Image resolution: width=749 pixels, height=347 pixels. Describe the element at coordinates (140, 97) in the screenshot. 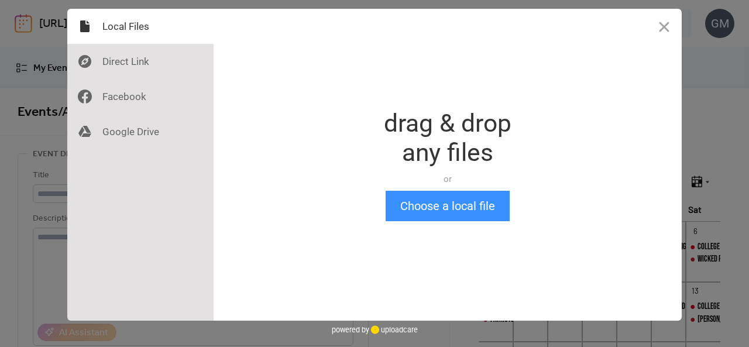

I see `div: Facebook` at that location.